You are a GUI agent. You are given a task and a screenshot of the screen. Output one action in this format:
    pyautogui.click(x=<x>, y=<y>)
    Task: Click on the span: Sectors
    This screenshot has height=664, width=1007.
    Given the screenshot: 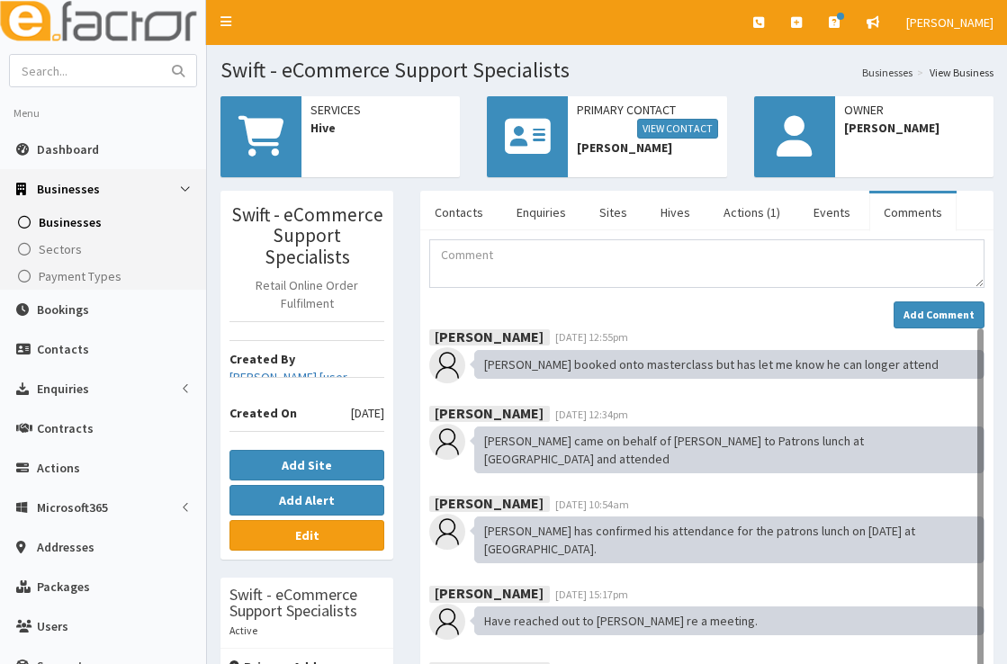 What is the action you would take?
    pyautogui.click(x=60, y=249)
    